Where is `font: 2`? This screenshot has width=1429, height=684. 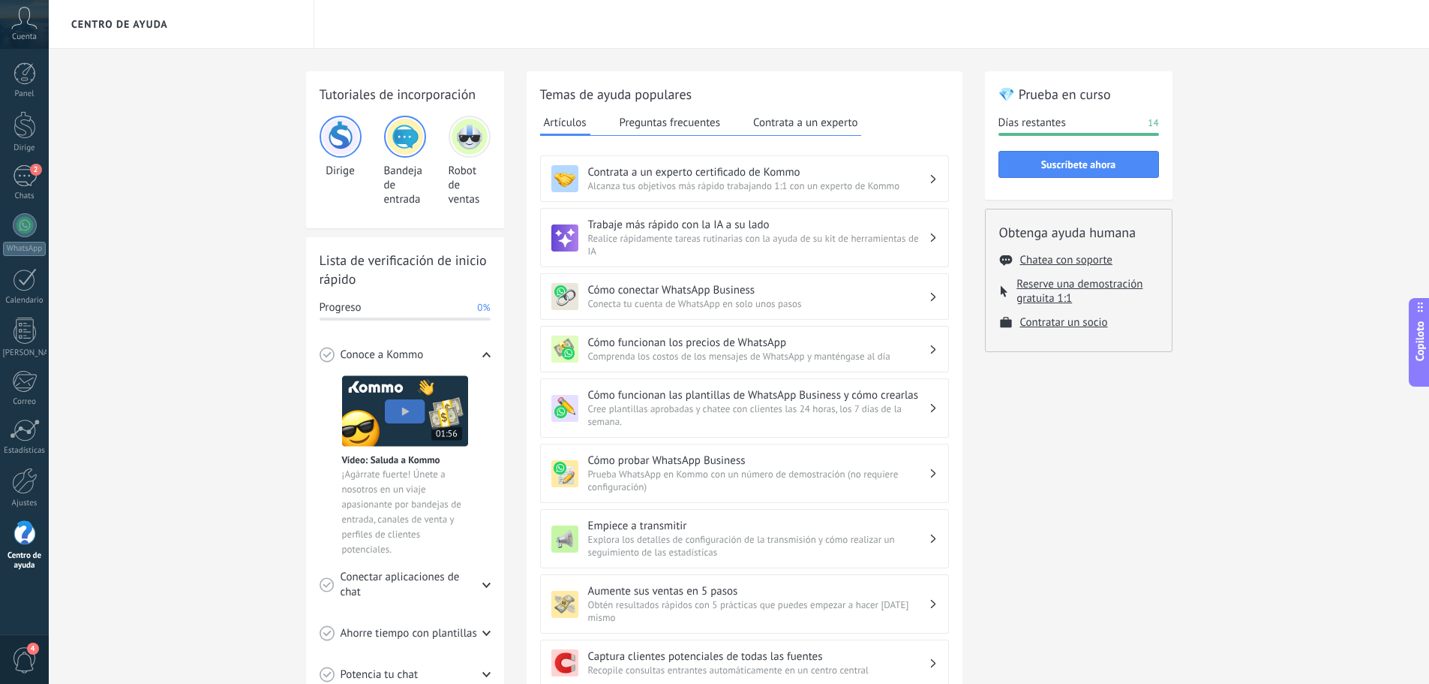 font: 2 is located at coordinates (36, 169).